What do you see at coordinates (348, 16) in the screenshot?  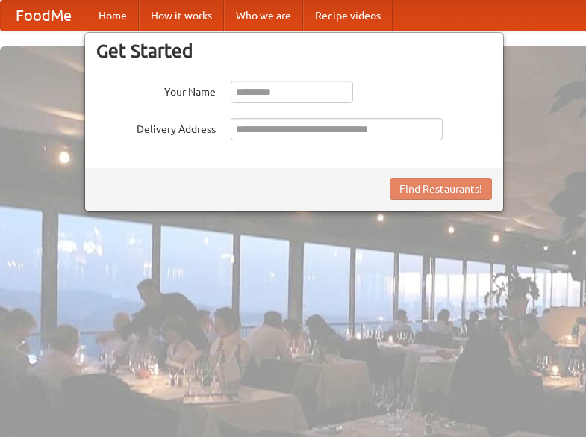 I see `a: Recipe videos` at bounding box center [348, 16].